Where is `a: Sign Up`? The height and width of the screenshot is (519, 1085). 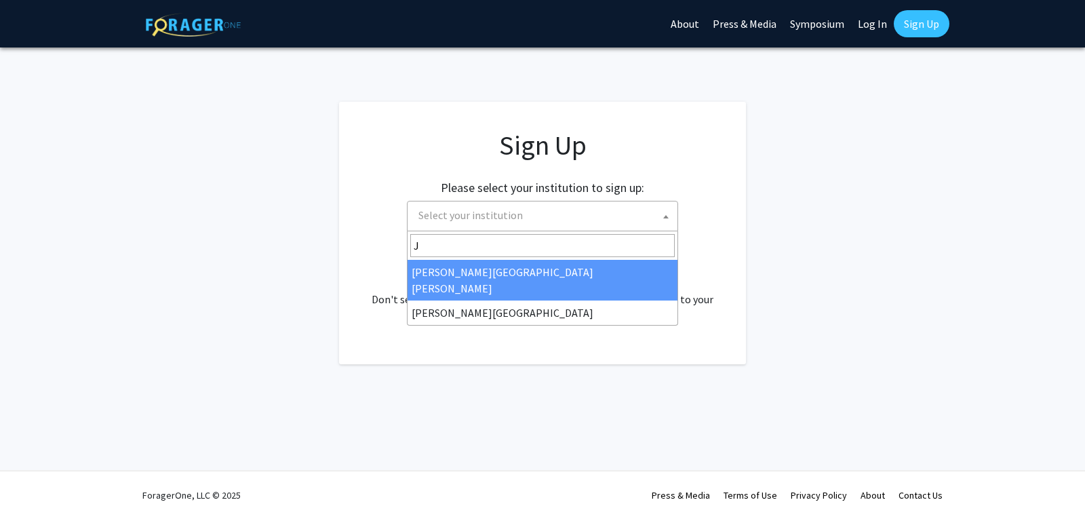 a: Sign Up is located at coordinates (921, 24).